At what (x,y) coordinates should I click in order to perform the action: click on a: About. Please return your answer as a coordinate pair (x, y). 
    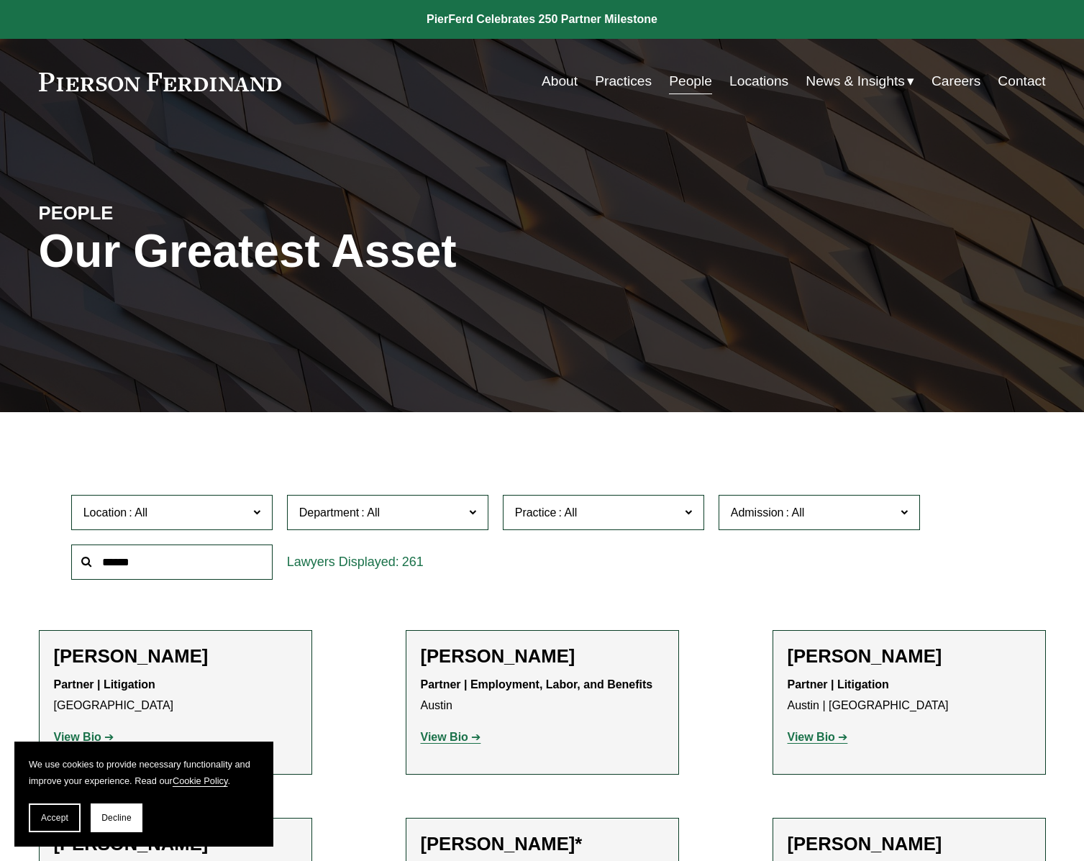
    Looking at the image, I should click on (560, 81).